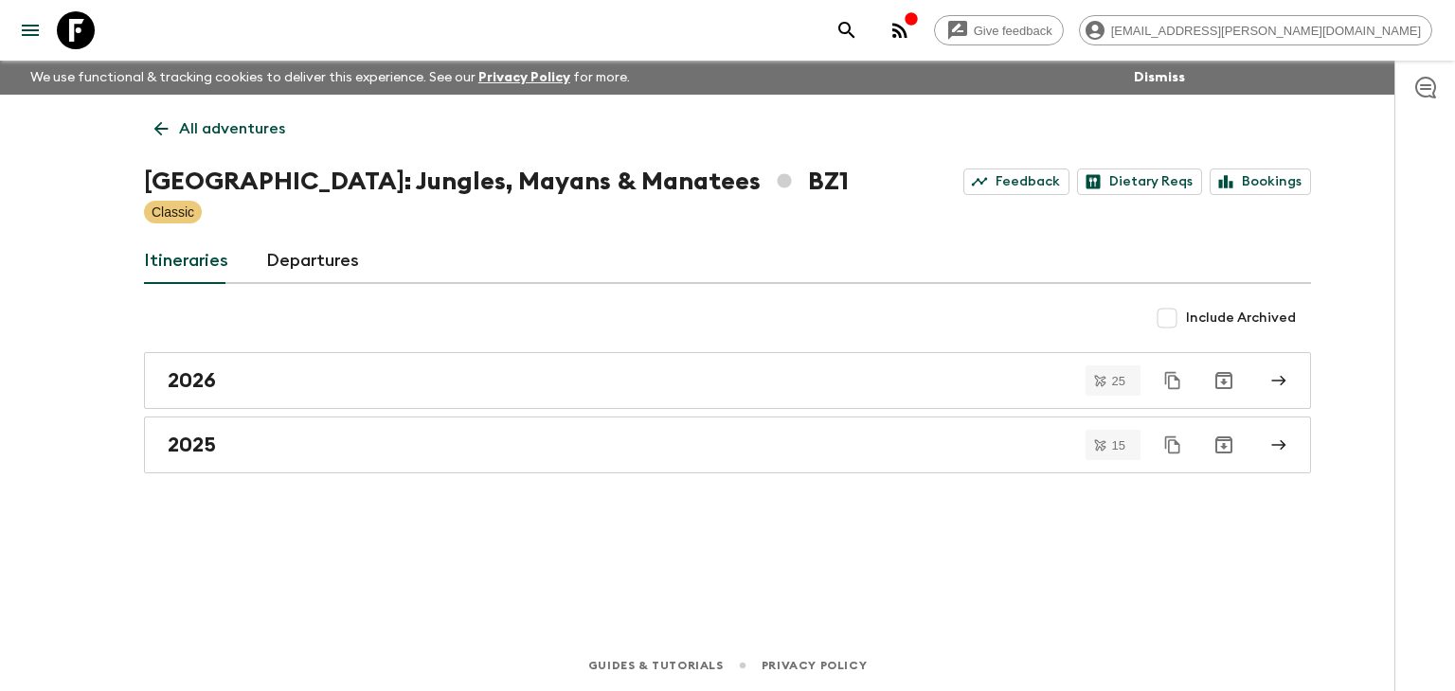  What do you see at coordinates (186, 261) in the screenshot?
I see `a: Itineraries` at bounding box center [186, 261].